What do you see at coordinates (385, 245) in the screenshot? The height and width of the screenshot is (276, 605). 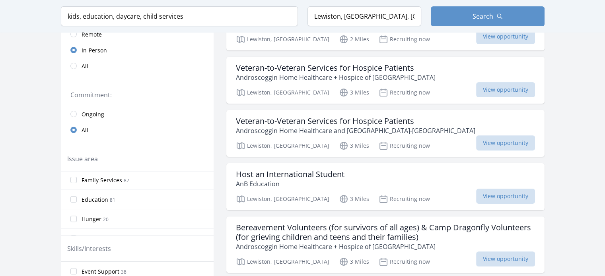 I see `a: Bereavement Volunteers (for survivors of all ages) & Camp Dragonfly Volunteers (for grieving chil...` at bounding box center [385, 245].